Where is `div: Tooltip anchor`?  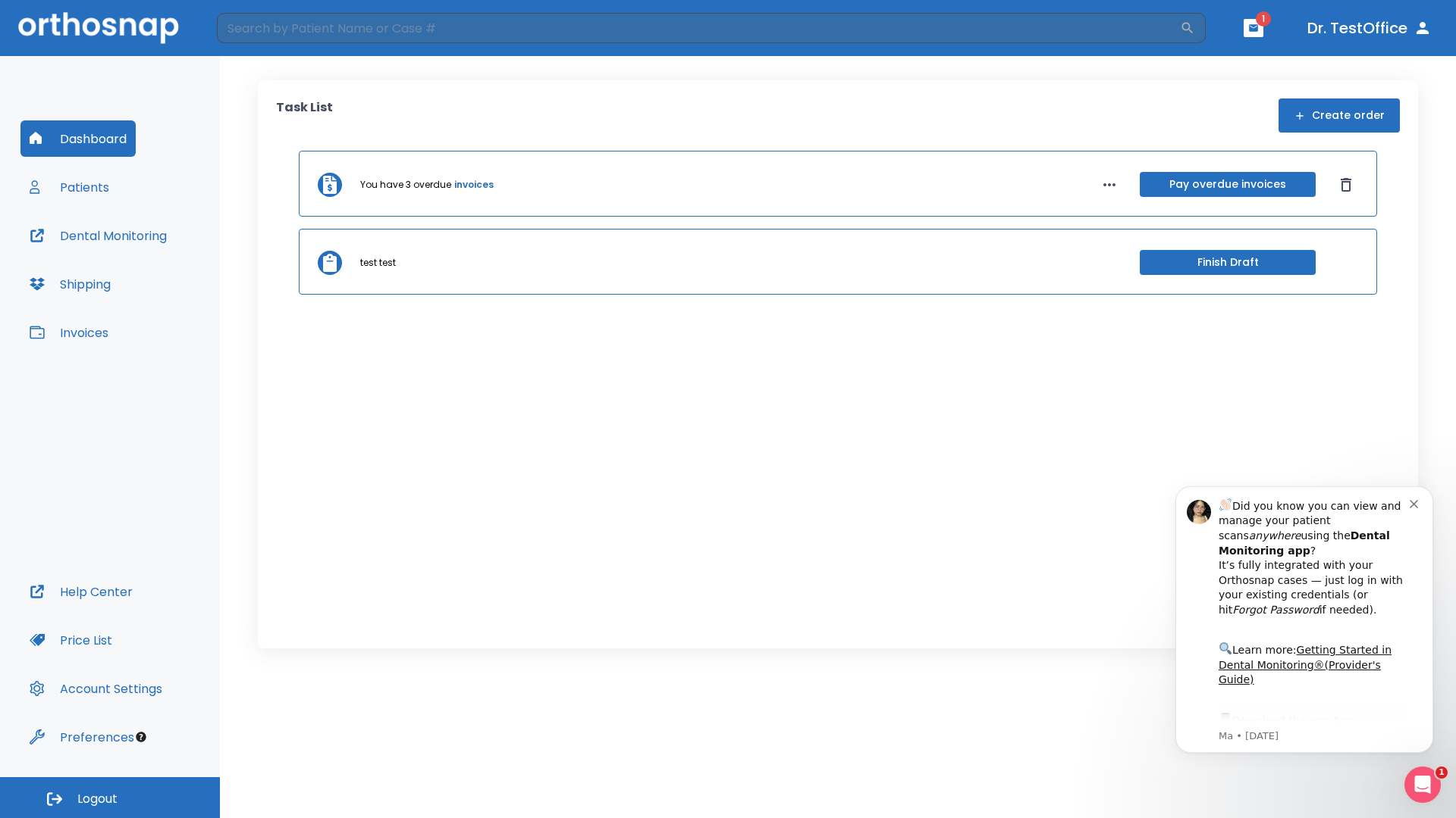 div: Tooltip anchor is located at coordinates (141, 737).